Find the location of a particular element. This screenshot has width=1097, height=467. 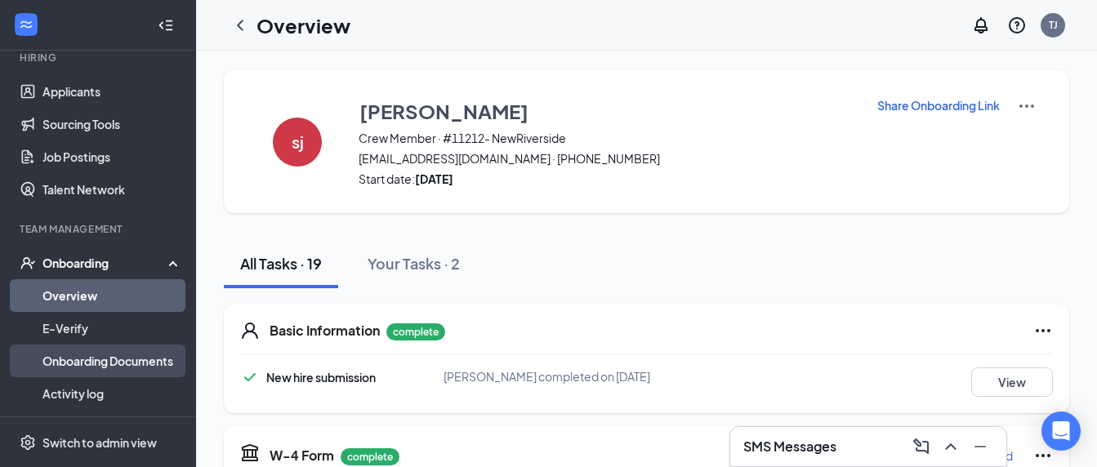

svg: ComposeMessage is located at coordinates (921, 447).